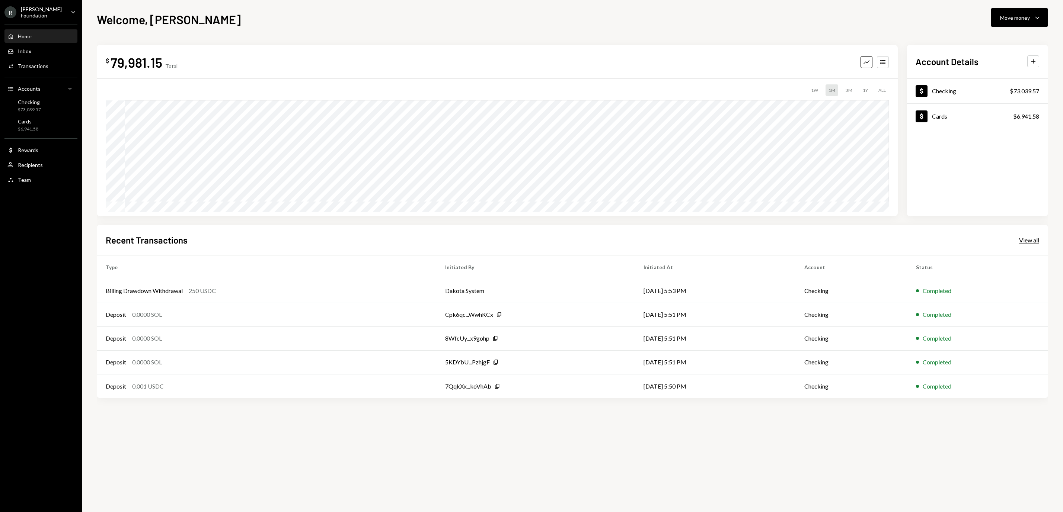  What do you see at coordinates (33, 66) in the screenshot?
I see `div: Transactions` at bounding box center [33, 66].